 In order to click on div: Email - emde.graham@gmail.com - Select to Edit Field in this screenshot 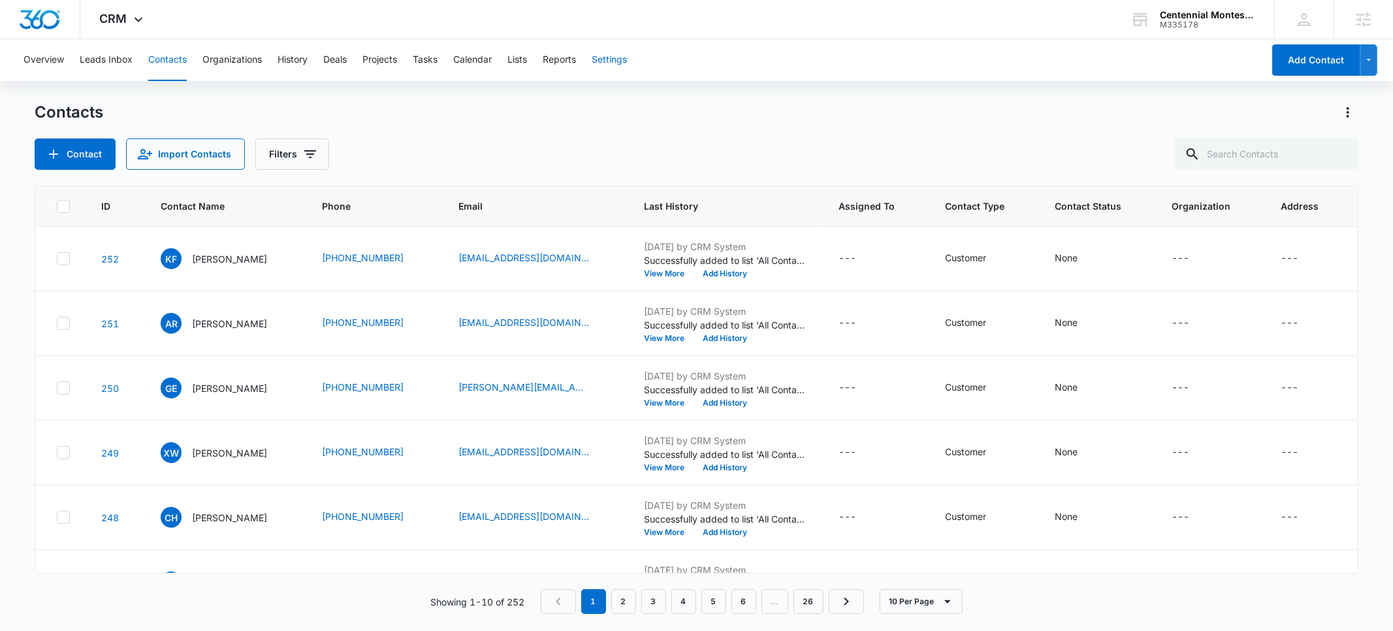, I will do `click(536, 388)`.